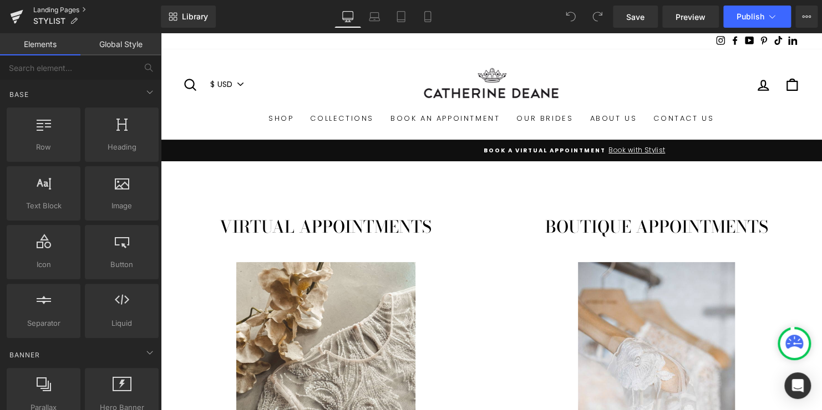  What do you see at coordinates (597, 17) in the screenshot?
I see `button: Redo` at bounding box center [597, 17].